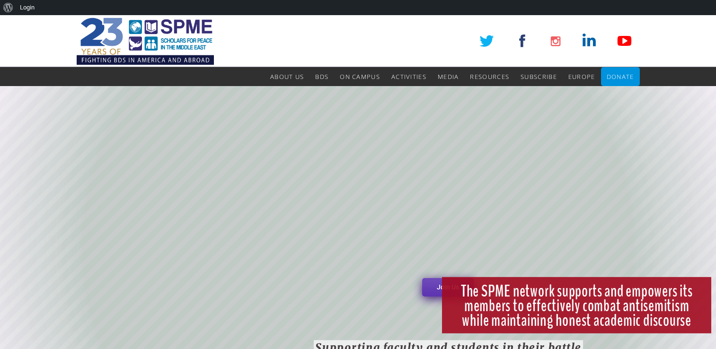 This screenshot has height=349, width=716. I want to click on a: BDS, so click(322, 77).